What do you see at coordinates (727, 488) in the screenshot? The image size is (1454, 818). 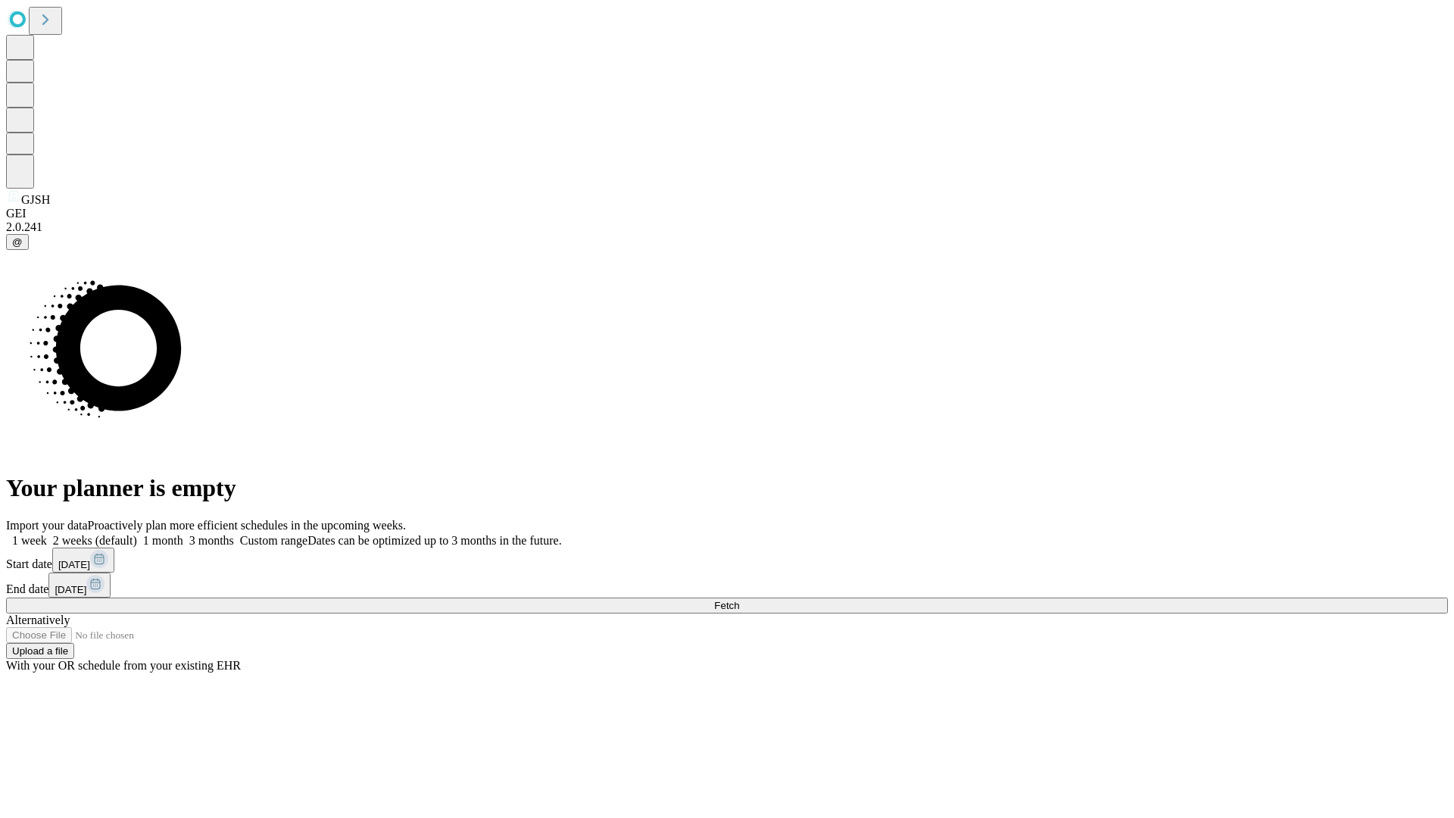 I see `h1: Your planner is empty` at bounding box center [727, 488].